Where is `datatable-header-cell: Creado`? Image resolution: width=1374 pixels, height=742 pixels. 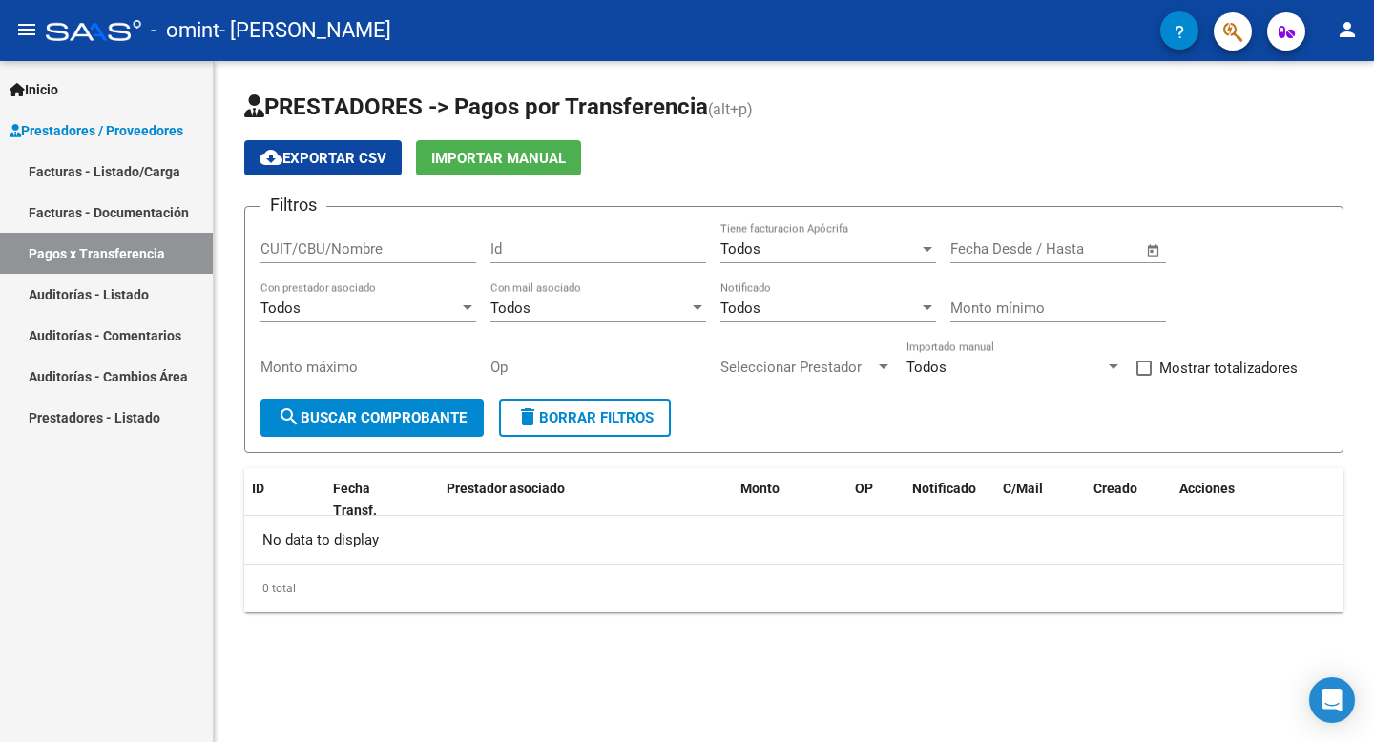
datatable-header-cell: Creado is located at coordinates (1129, 500).